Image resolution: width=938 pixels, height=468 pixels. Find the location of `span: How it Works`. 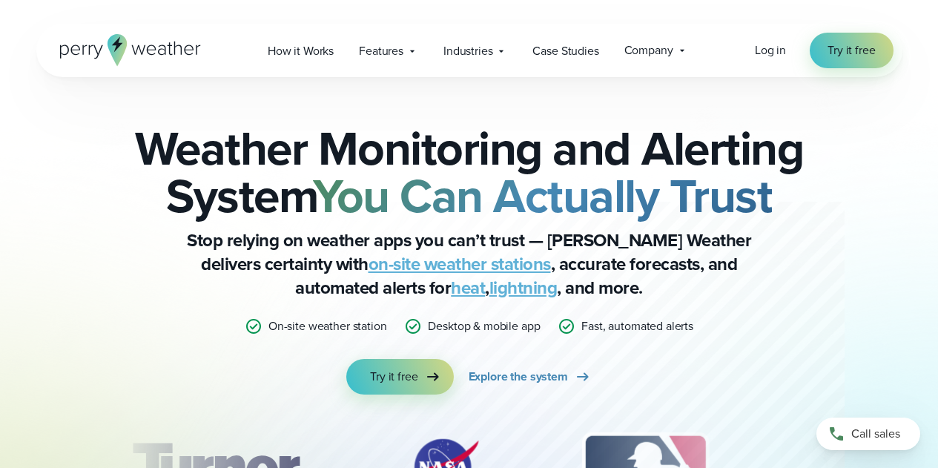

span: How it Works is located at coordinates (300, 51).